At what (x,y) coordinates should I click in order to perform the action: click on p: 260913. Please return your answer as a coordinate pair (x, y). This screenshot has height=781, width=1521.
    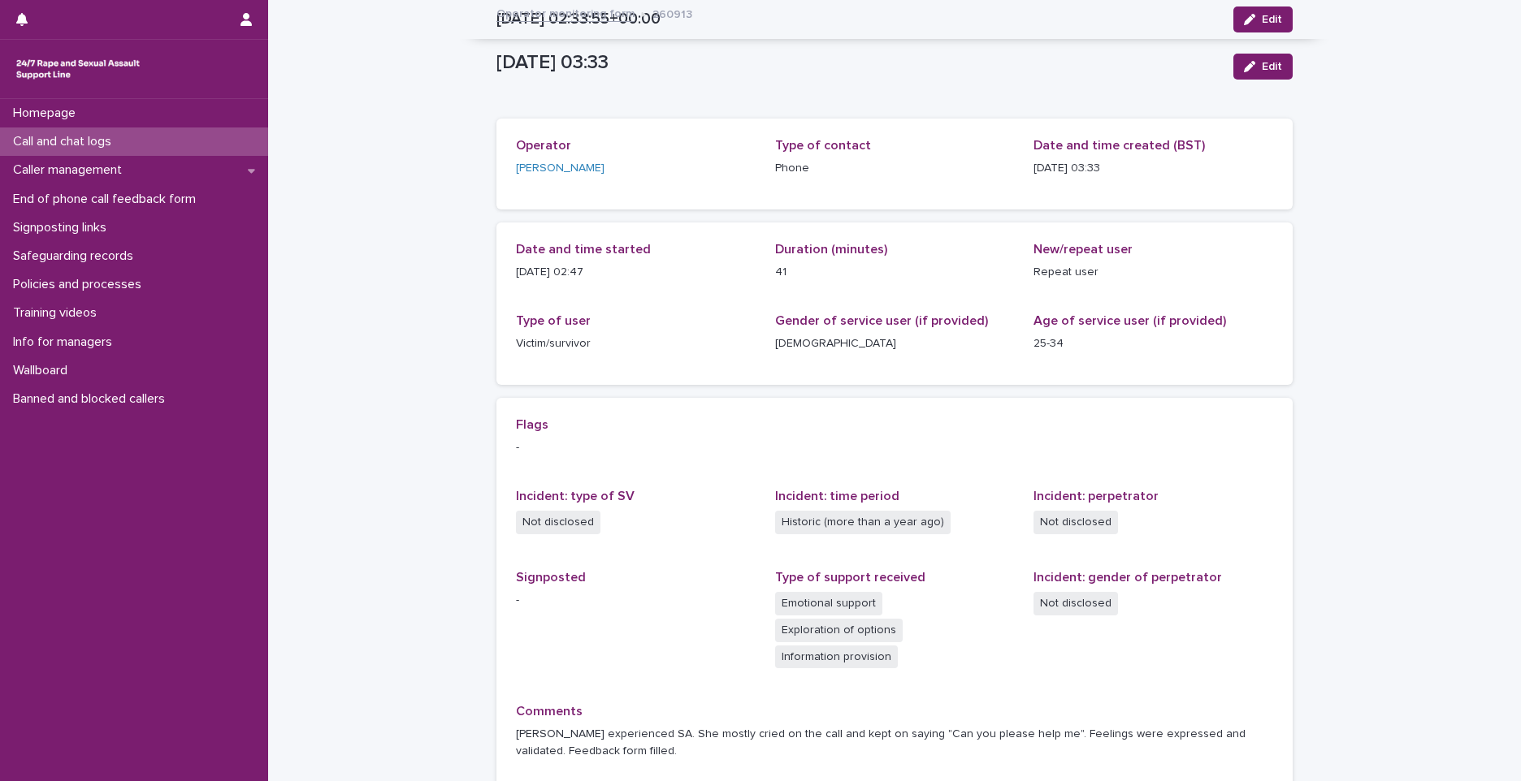
    Looking at the image, I should click on (672, 13).